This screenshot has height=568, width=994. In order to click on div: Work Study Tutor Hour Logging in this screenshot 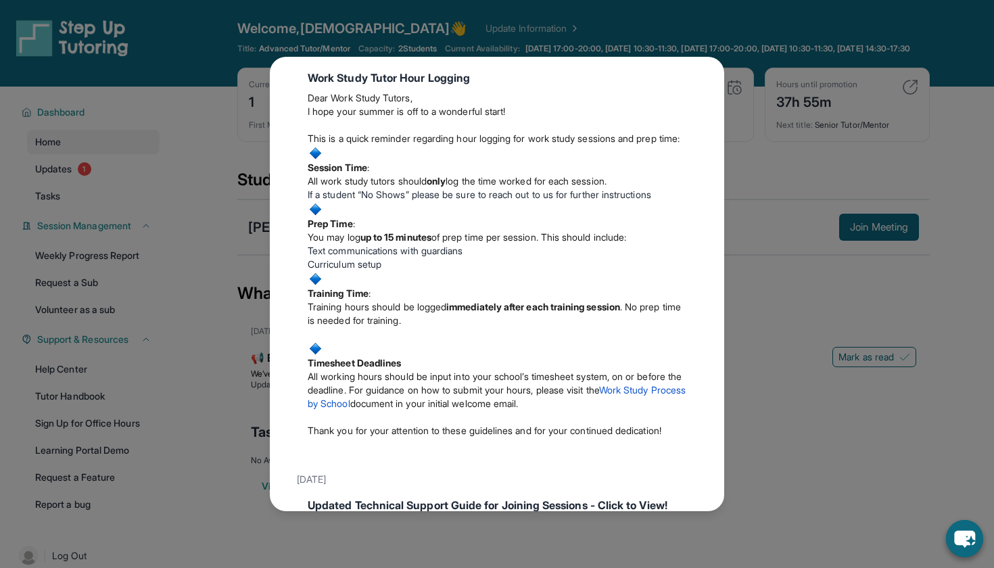, I will do `click(497, 78)`.